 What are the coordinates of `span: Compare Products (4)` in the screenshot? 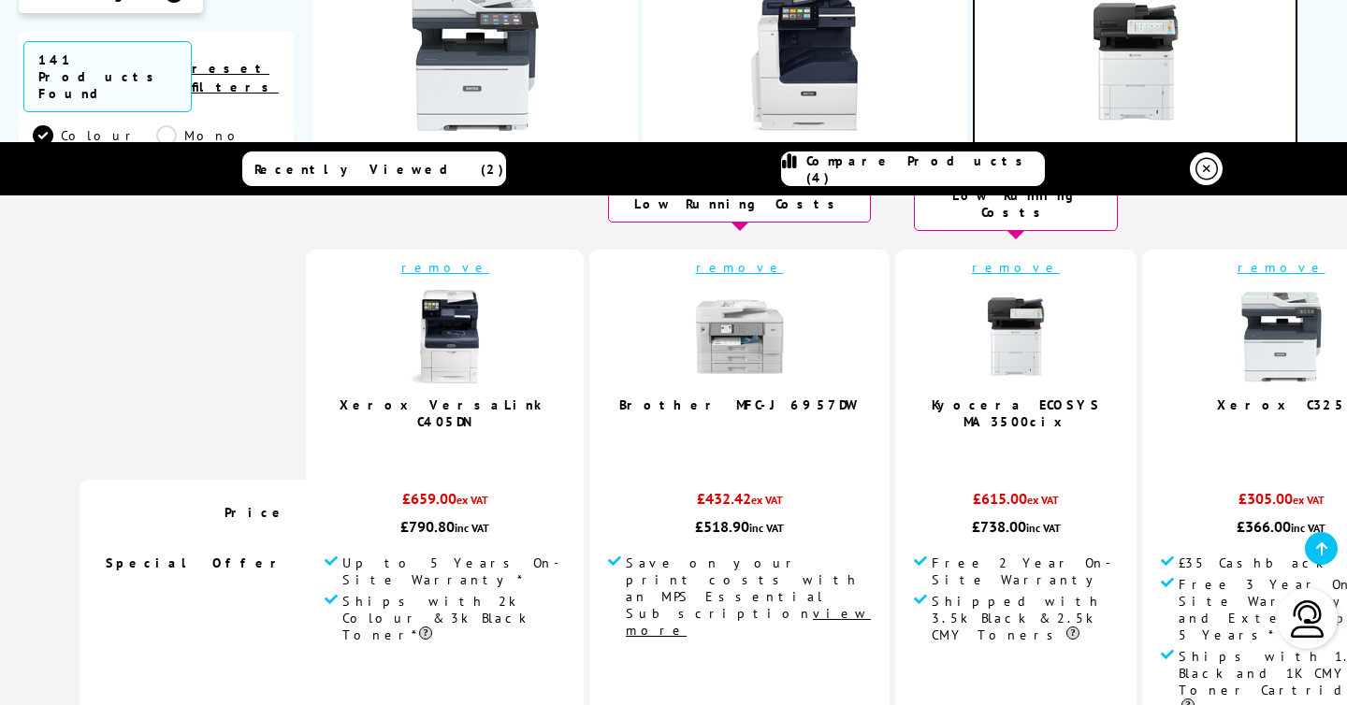 It's located at (925, 169).